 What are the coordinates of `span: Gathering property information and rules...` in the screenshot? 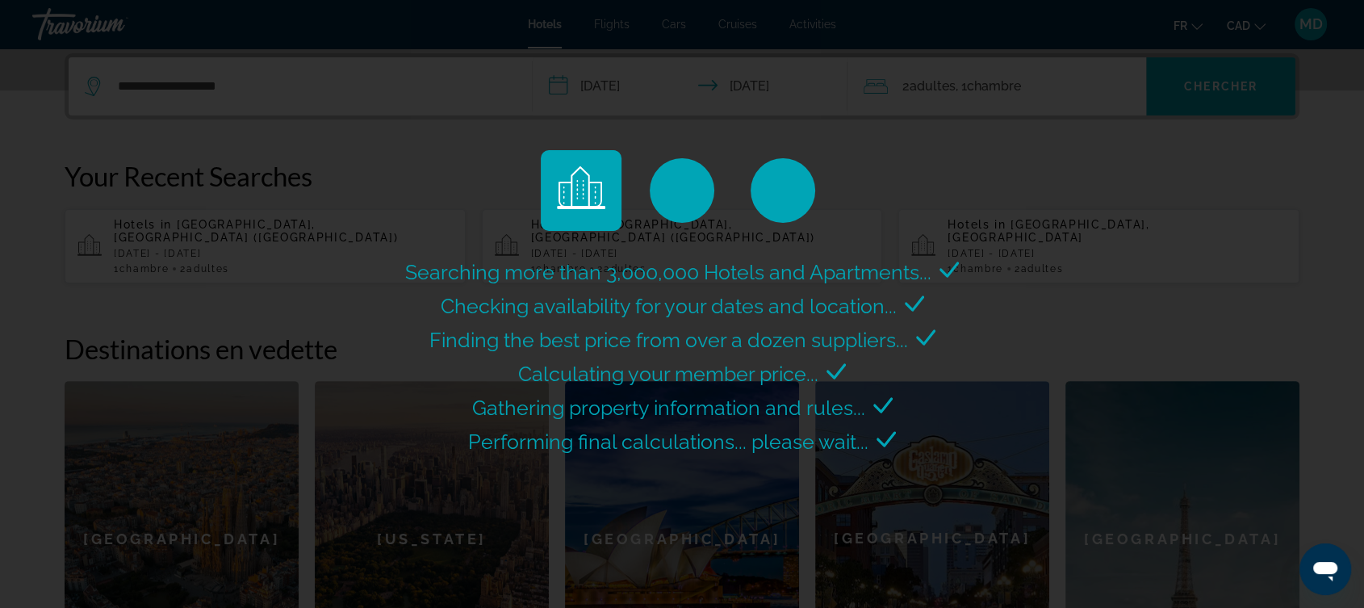 It's located at (668, 407).